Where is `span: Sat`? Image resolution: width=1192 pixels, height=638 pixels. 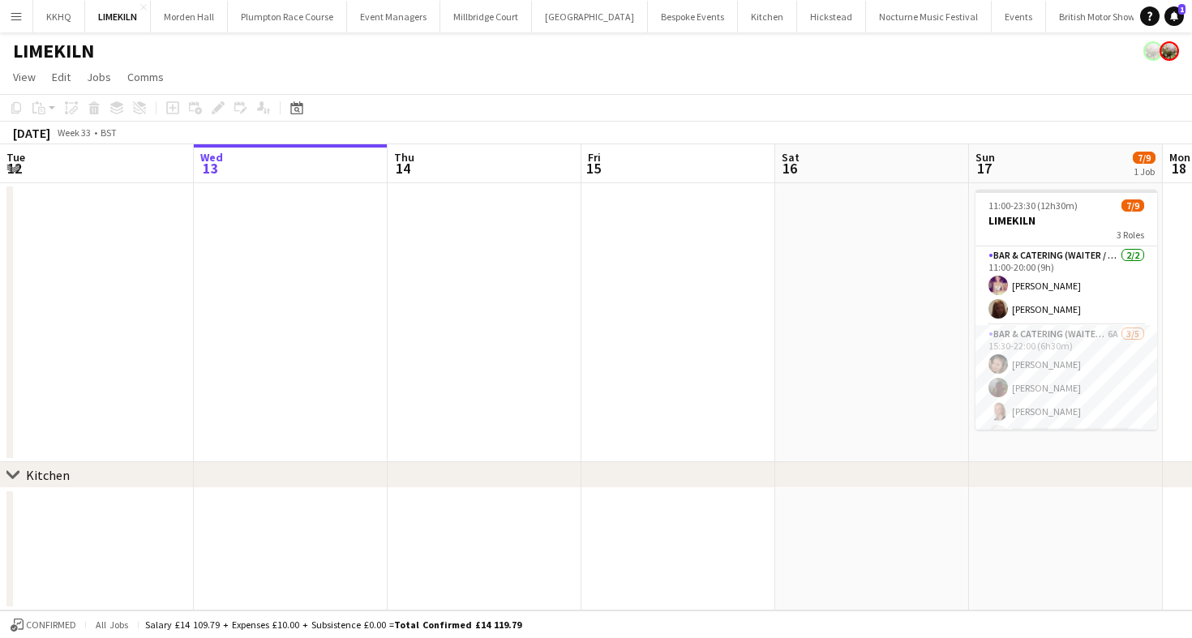 span: Sat is located at coordinates (791, 157).